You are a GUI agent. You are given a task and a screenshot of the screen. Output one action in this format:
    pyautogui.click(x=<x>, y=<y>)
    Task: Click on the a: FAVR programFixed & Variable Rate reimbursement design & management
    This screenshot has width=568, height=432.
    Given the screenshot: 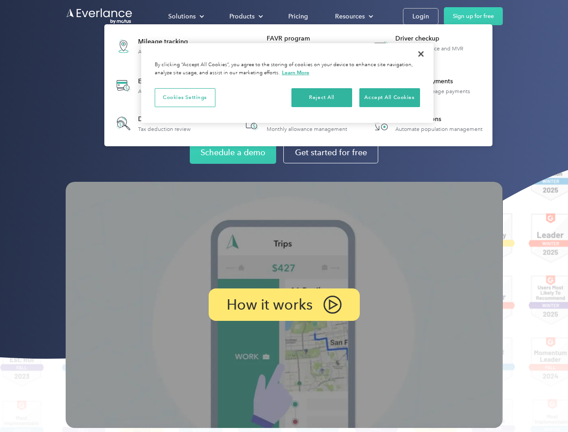 What is the action you would take?
    pyautogui.click(x=298, y=46)
    